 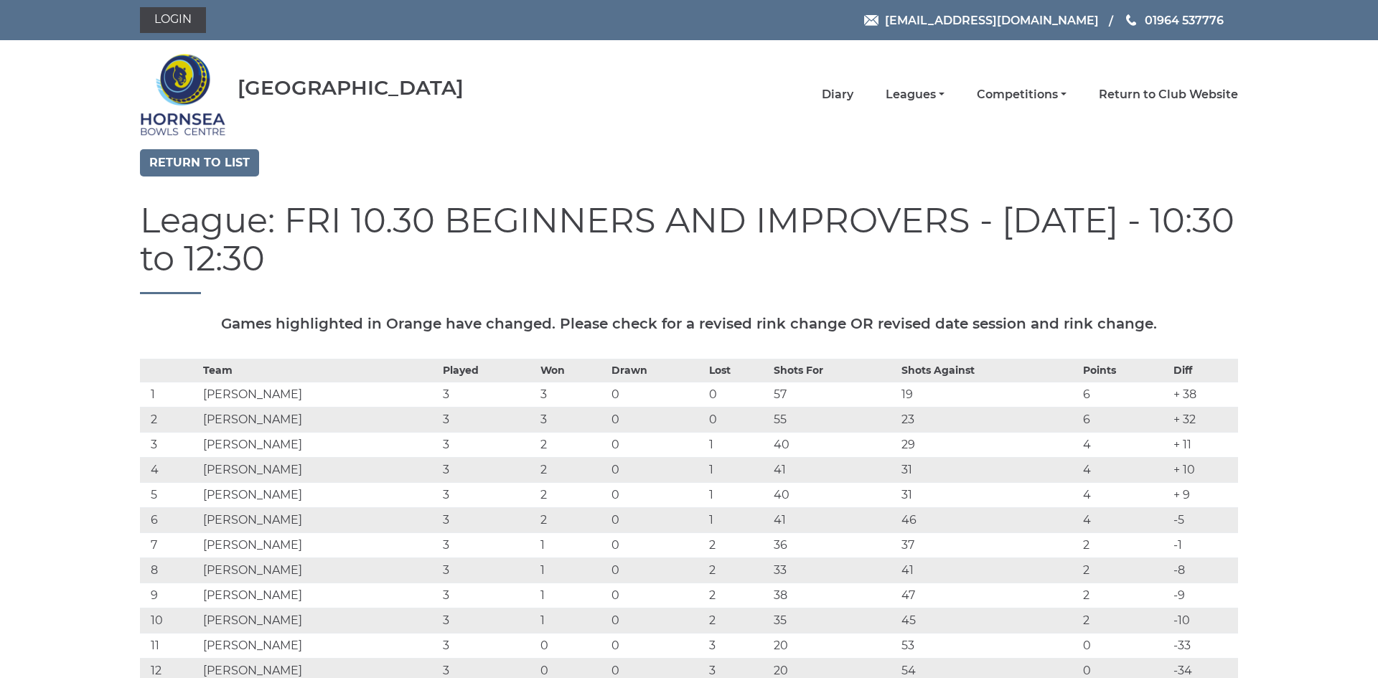 What do you see at coordinates (1173, 20) in the screenshot?
I see `a: Phone us 01964 537776` at bounding box center [1173, 20].